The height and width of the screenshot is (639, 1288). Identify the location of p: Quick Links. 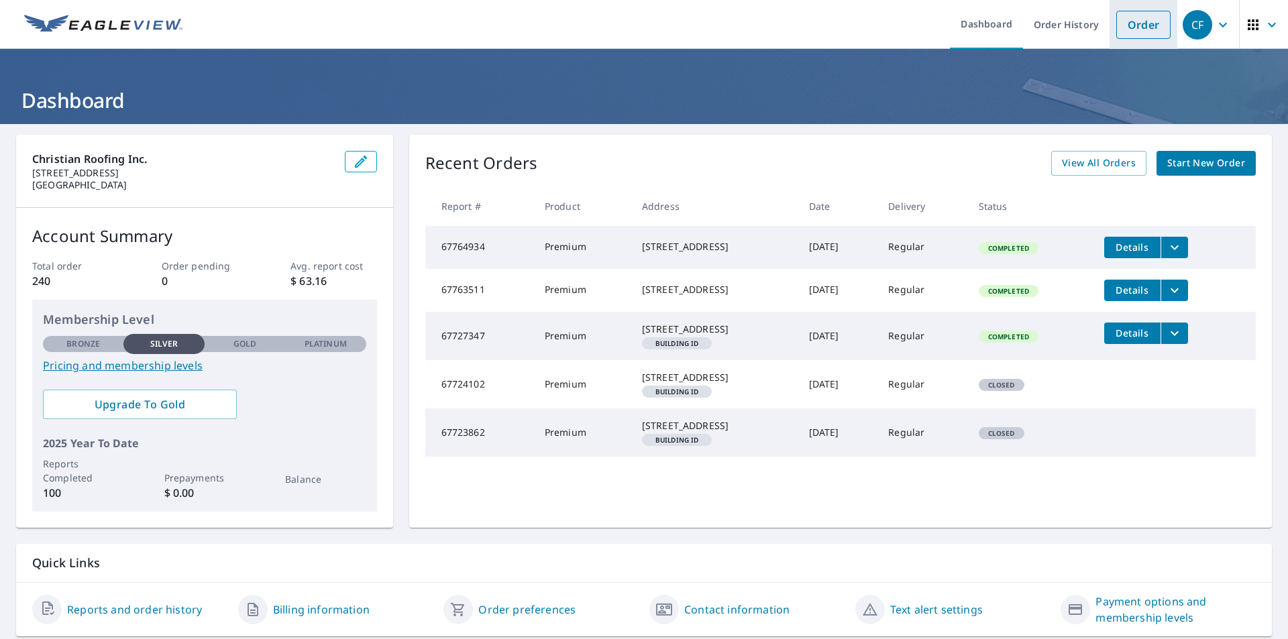
(644, 563).